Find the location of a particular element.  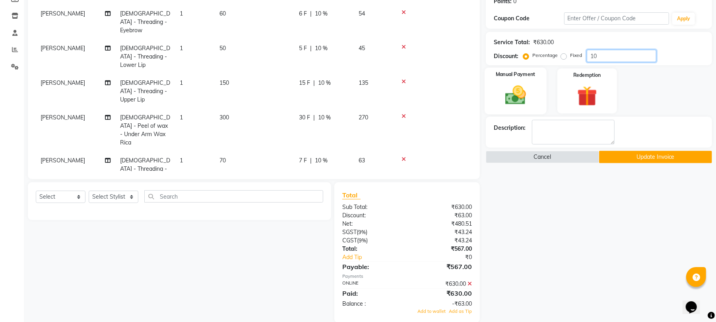

button: Apply is located at coordinates (684, 19).